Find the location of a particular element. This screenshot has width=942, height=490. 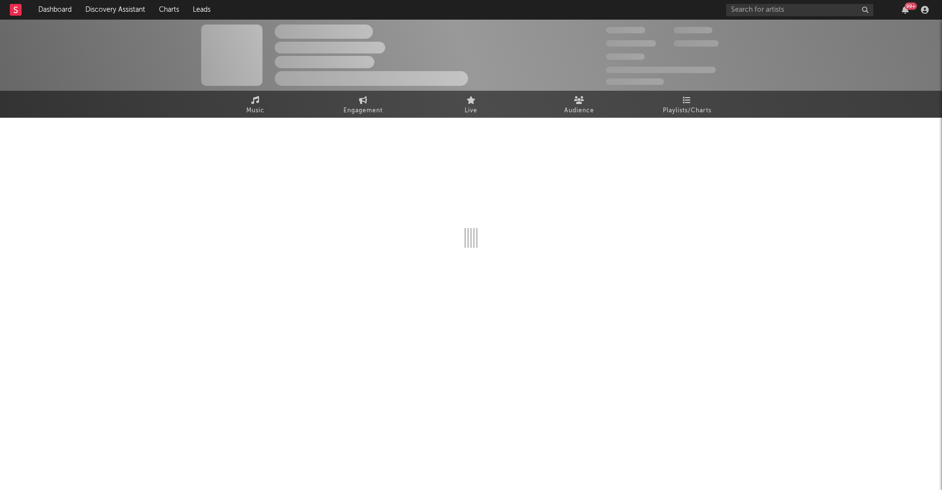

div: 99 + is located at coordinates (911, 6).